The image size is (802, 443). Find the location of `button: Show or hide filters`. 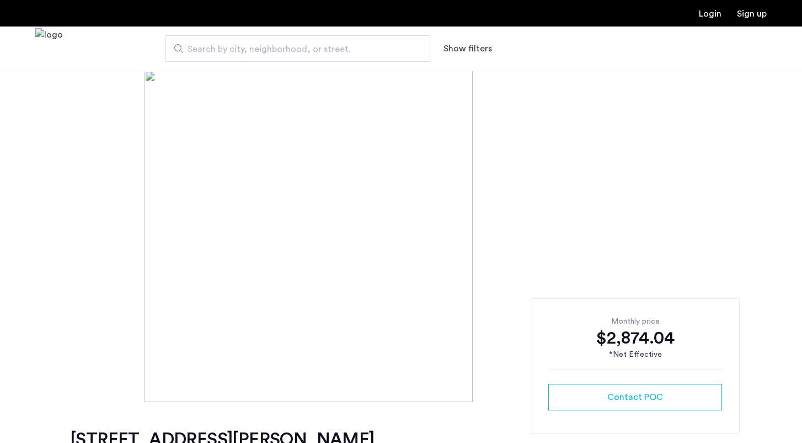

button: Show or hide filters is located at coordinates (468, 49).